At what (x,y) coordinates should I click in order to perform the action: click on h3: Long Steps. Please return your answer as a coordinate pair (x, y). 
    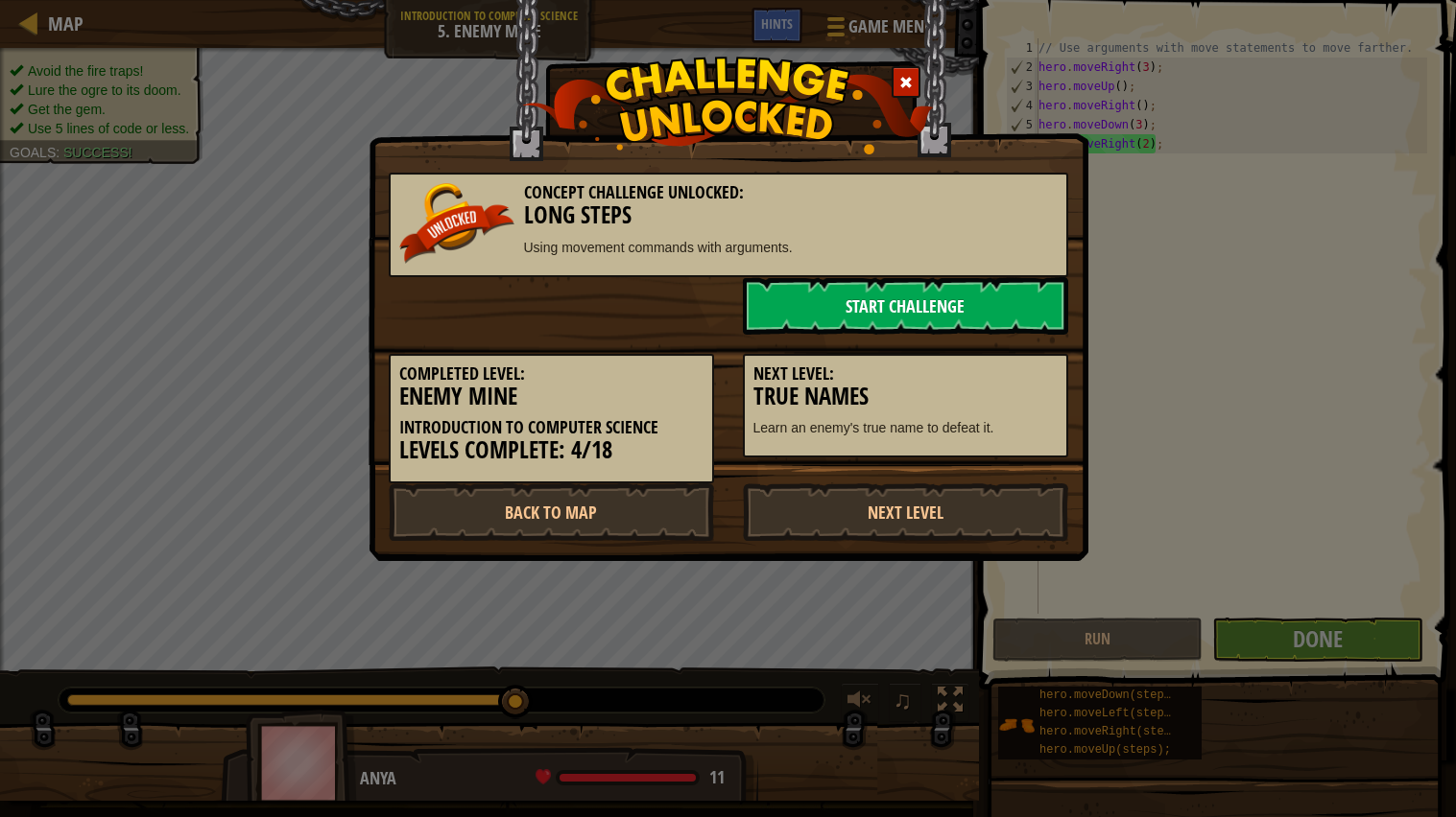
    Looking at the image, I should click on (728, 215).